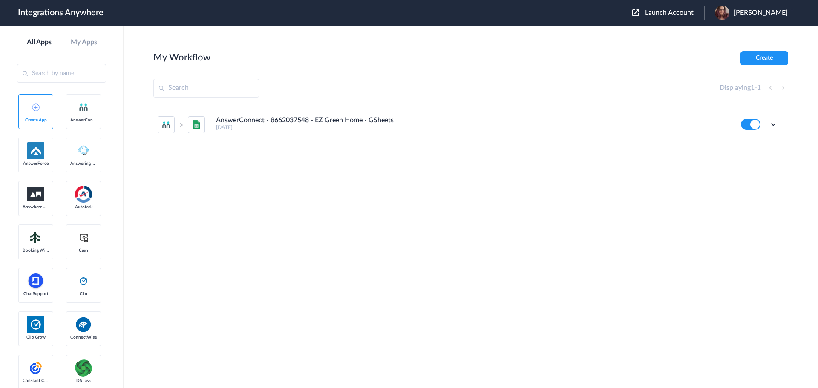  Describe the element at coordinates (84, 151) in the screenshot. I see `img: Answering_service.png` at that location.